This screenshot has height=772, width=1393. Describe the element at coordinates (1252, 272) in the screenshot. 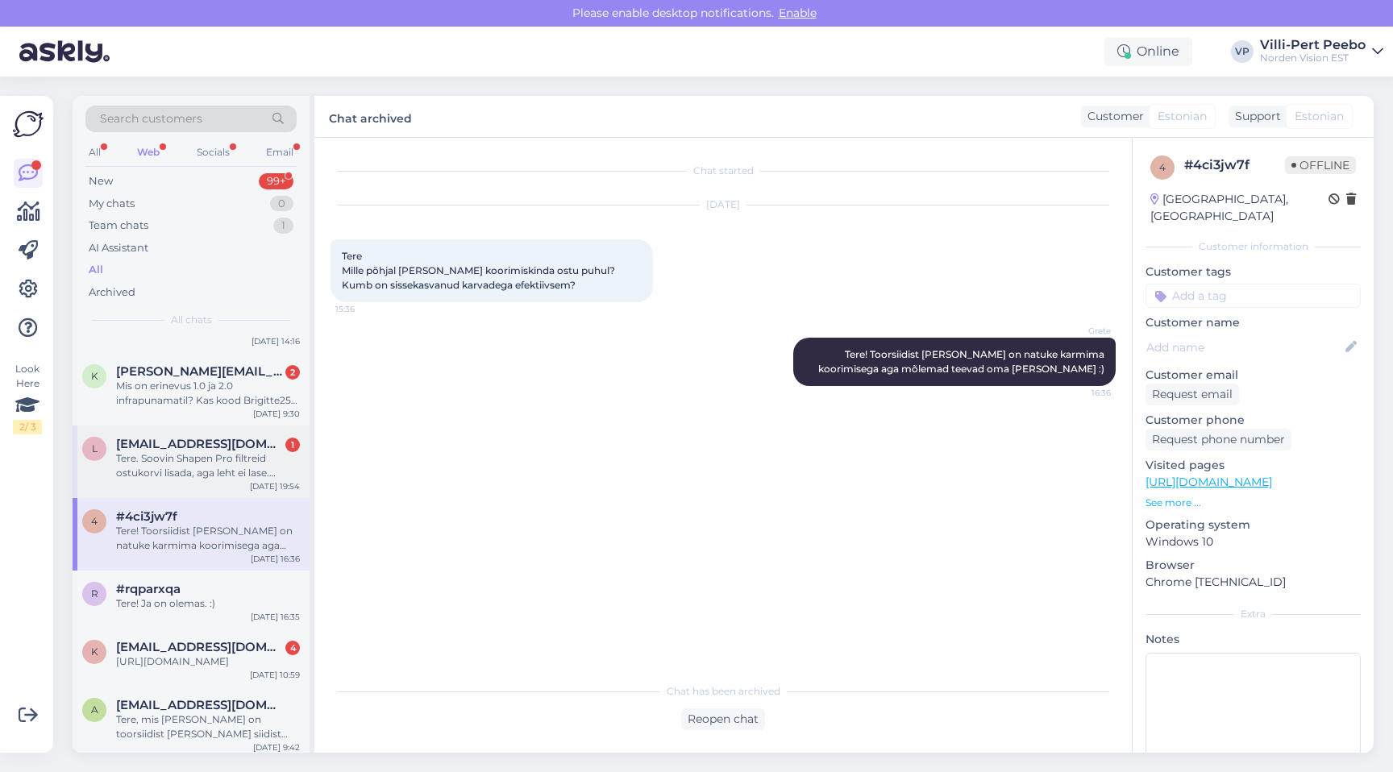

I see `p: Customer tags` at that location.